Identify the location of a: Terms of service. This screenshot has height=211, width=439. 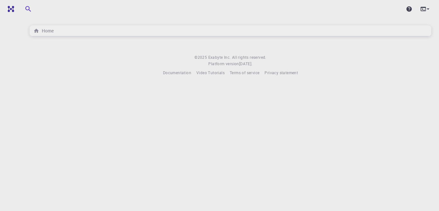
(244, 73).